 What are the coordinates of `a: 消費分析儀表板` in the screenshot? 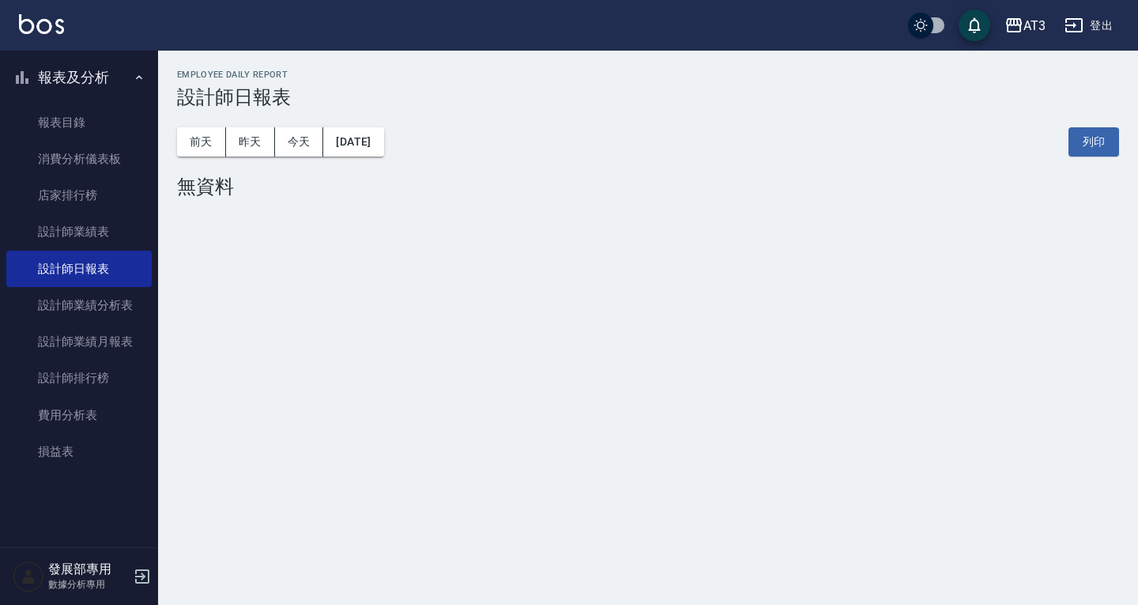 It's located at (79, 159).